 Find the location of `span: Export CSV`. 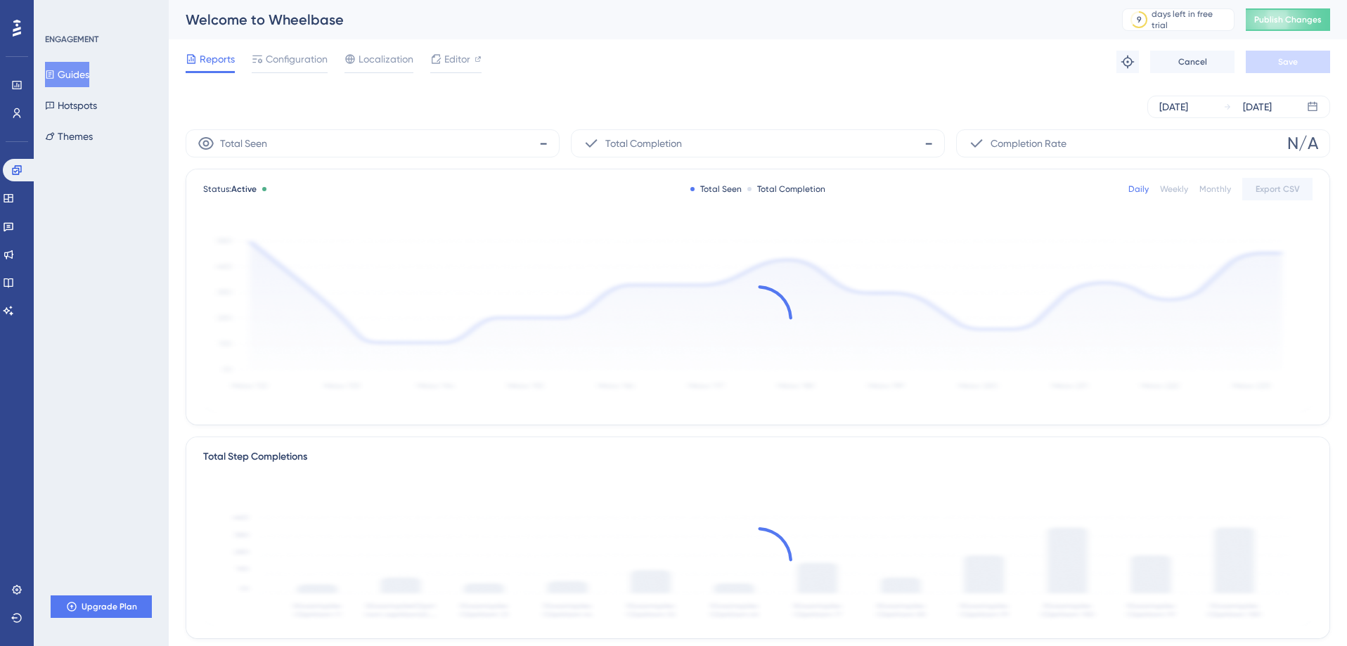

span: Export CSV is located at coordinates (1277, 189).